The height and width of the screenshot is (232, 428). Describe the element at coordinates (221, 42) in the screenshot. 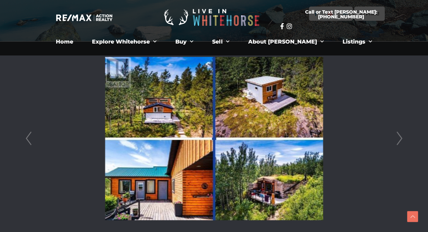

I see `a: Sell` at that location.